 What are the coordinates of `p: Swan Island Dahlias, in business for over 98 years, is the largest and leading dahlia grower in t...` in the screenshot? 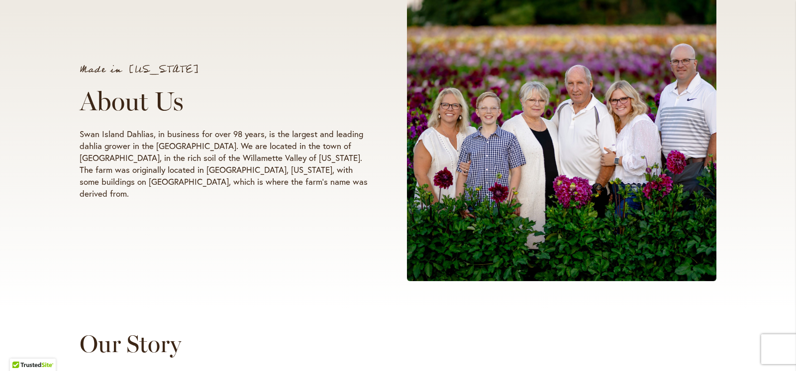 It's located at (224, 164).